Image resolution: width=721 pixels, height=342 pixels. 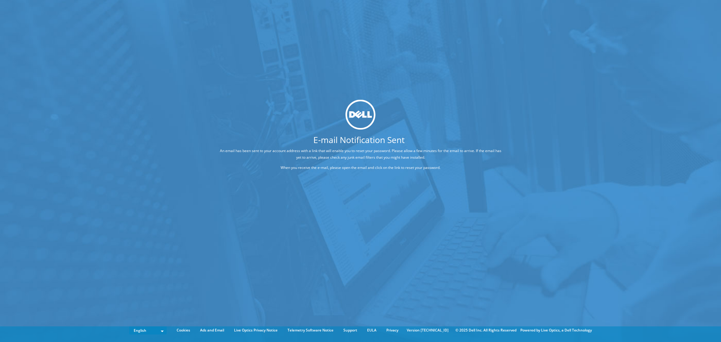 I want to click on a: Telemetry Software Notice, so click(x=310, y=330).